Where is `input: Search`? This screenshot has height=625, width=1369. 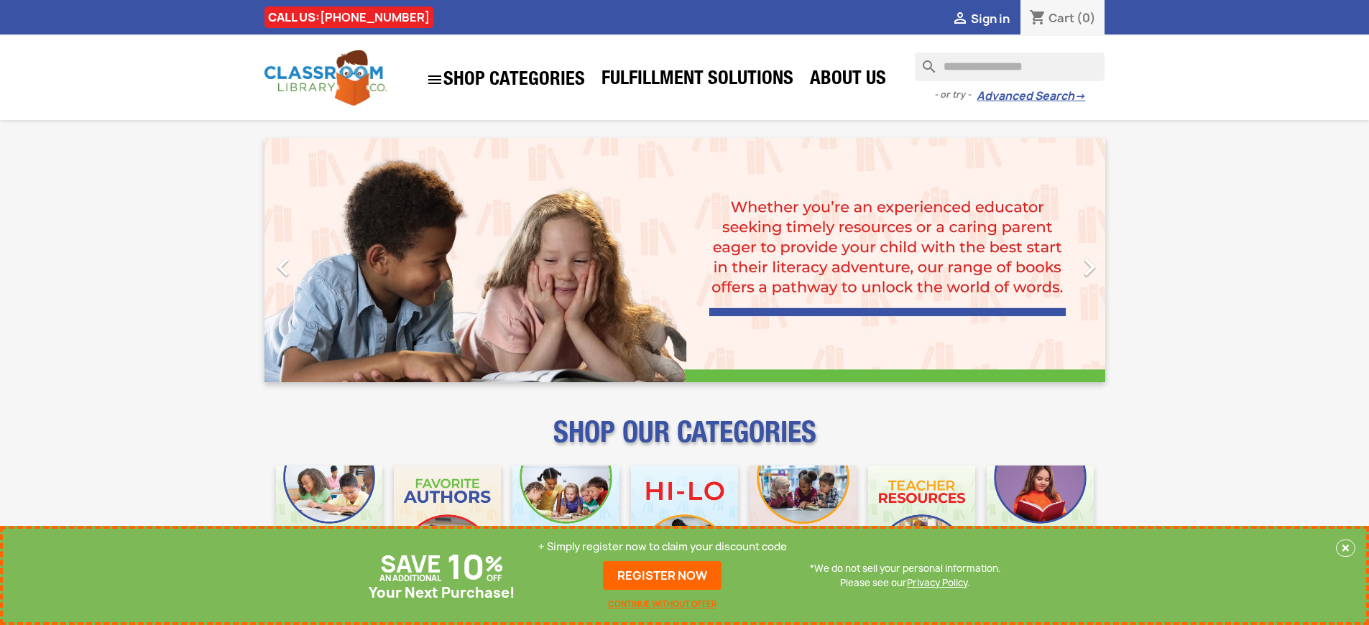
input: Search is located at coordinates (1009, 67).